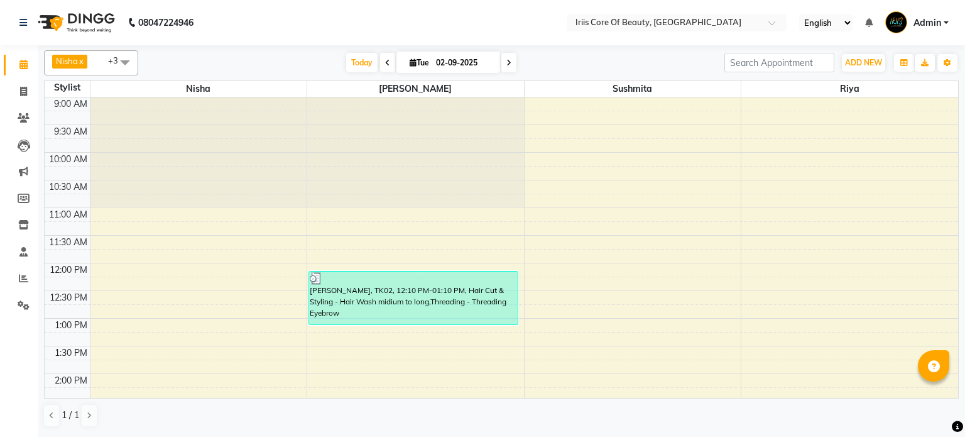  I want to click on img: Admin, so click(896, 22).